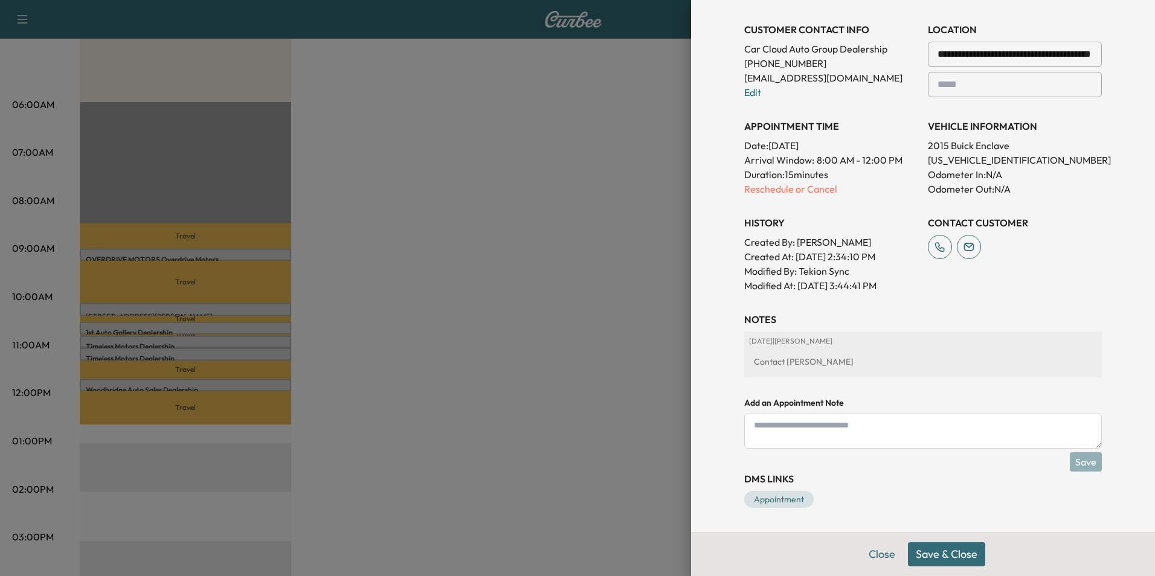  What do you see at coordinates (831, 189) in the screenshot?
I see `p: Reschedule or Cancel` at bounding box center [831, 189].